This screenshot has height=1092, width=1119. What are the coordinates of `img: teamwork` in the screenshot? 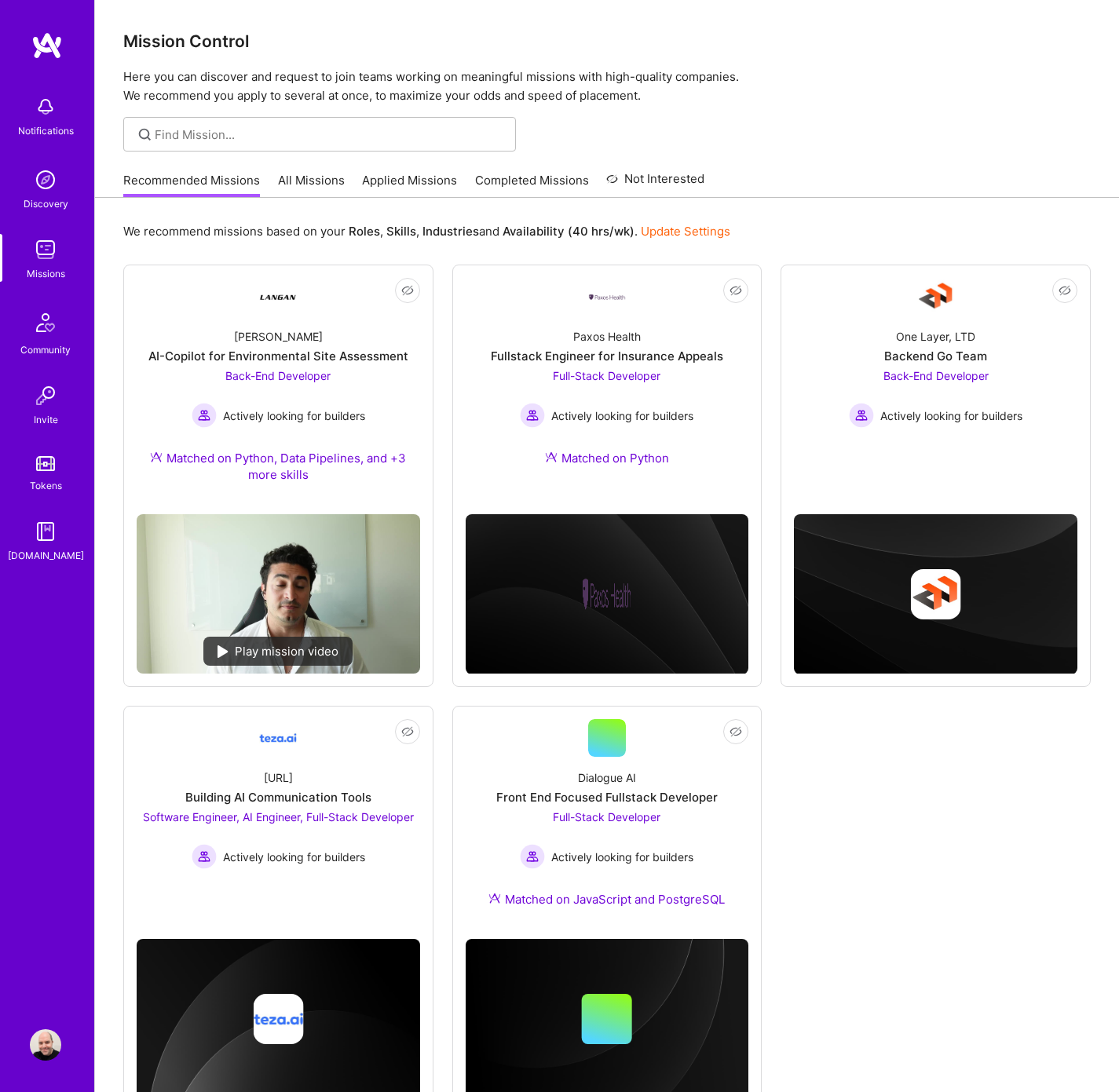 It's located at (45, 250).